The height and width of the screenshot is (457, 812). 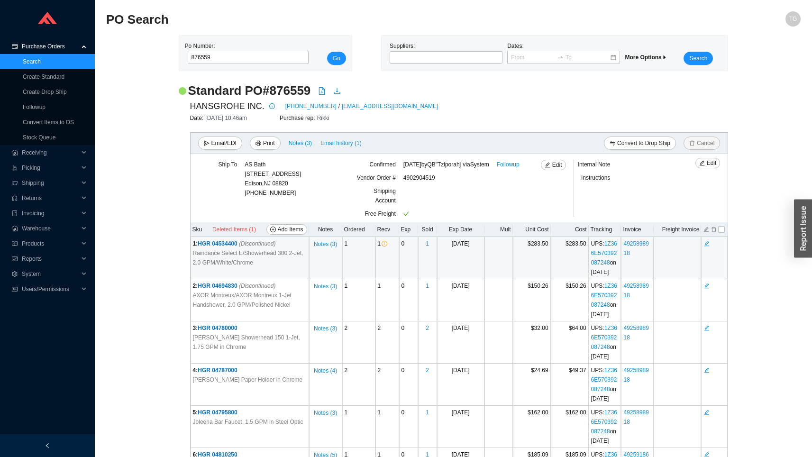 What do you see at coordinates (50, 274) in the screenshot?
I see `span: System` at bounding box center [50, 274].